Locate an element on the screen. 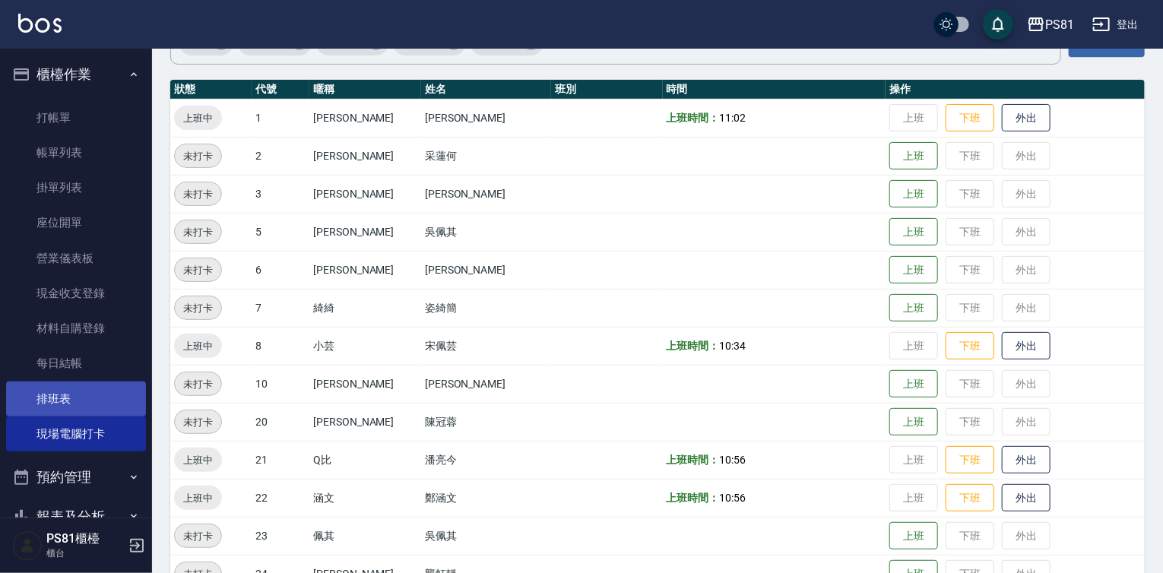 This screenshot has height=573, width=1163. img: Person is located at coordinates (27, 546).